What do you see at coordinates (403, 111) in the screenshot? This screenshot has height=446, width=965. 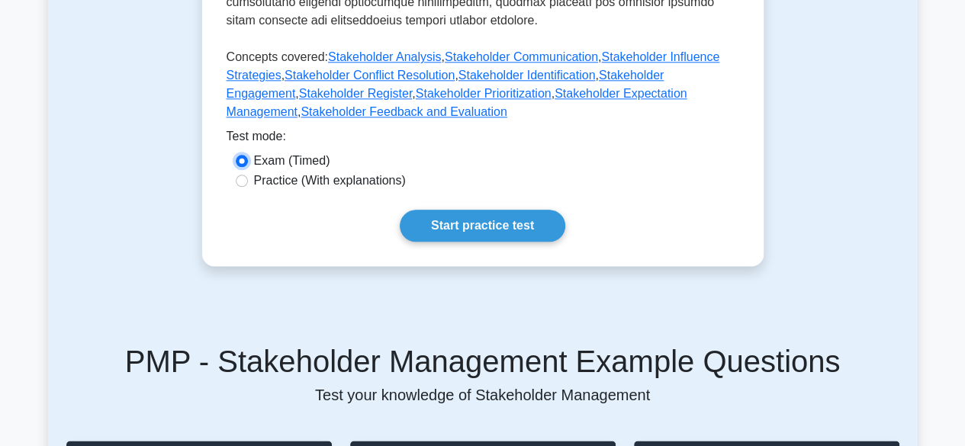 I see `a: Stakeholder Feedback and Evaluation` at bounding box center [403, 111].